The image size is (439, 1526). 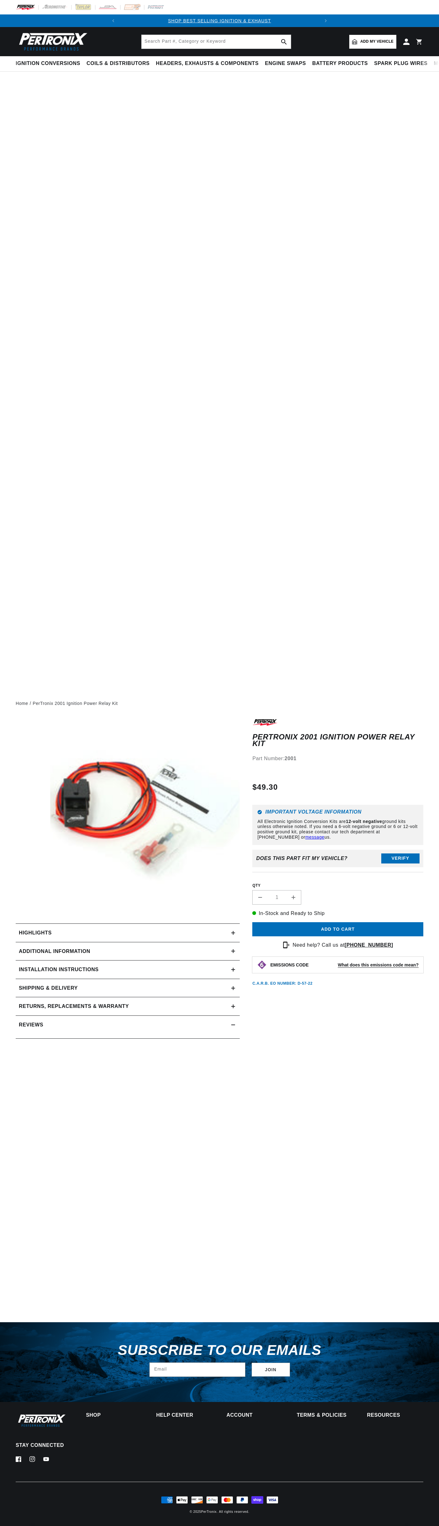 What do you see at coordinates (395, 1415) in the screenshot?
I see `h2: Resources` at bounding box center [395, 1415].